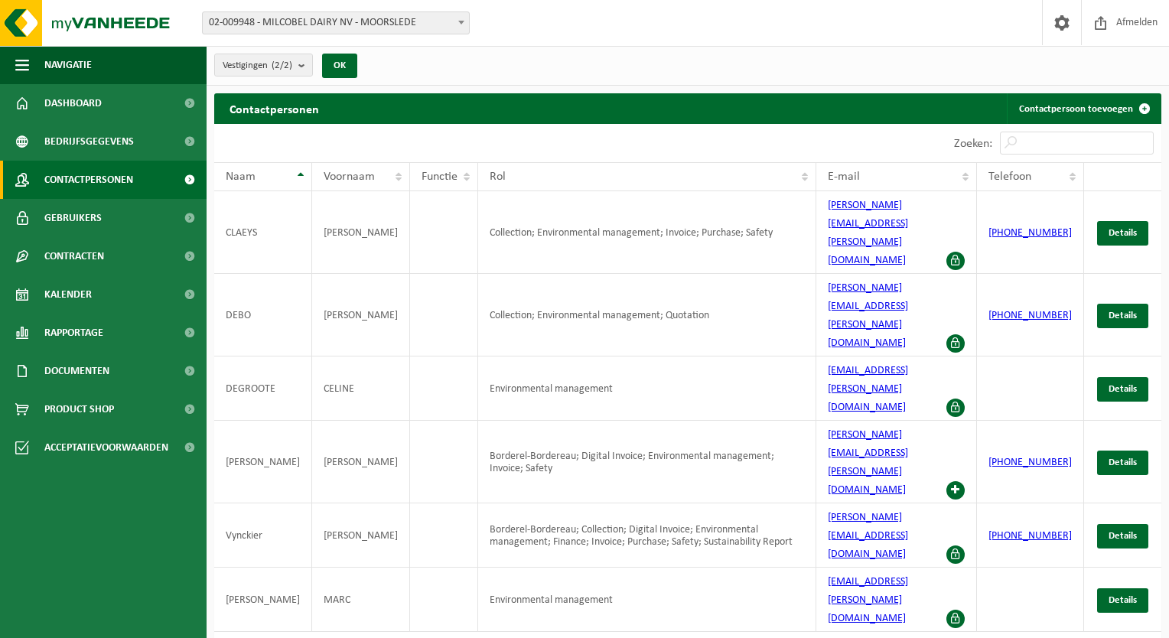 The width and height of the screenshot is (1169, 638). What do you see at coordinates (349, 177) in the screenshot?
I see `span: Voornaam` at bounding box center [349, 177].